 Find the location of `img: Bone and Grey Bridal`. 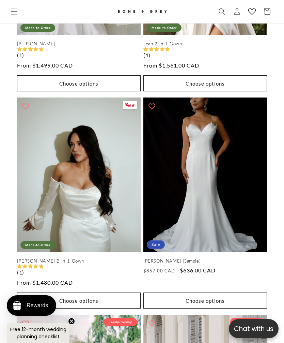

img: Bone and Grey Bridal is located at coordinates (142, 12).